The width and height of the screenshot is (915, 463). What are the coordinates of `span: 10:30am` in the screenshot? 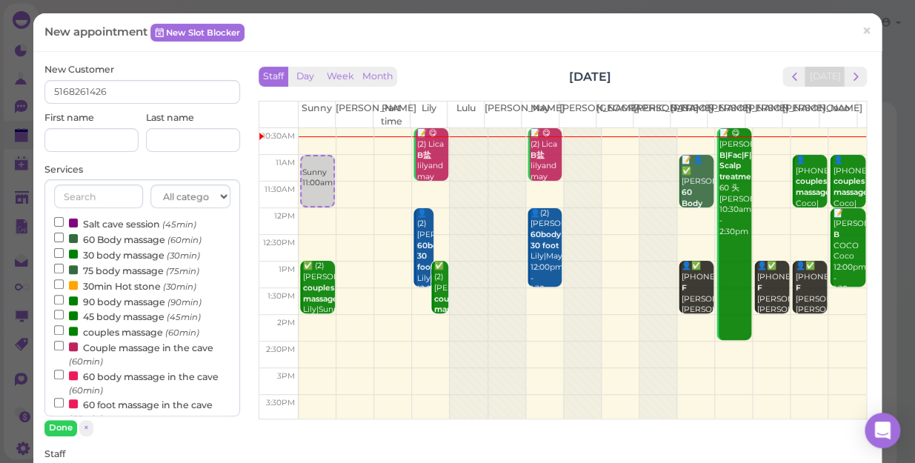 It's located at (279, 136).